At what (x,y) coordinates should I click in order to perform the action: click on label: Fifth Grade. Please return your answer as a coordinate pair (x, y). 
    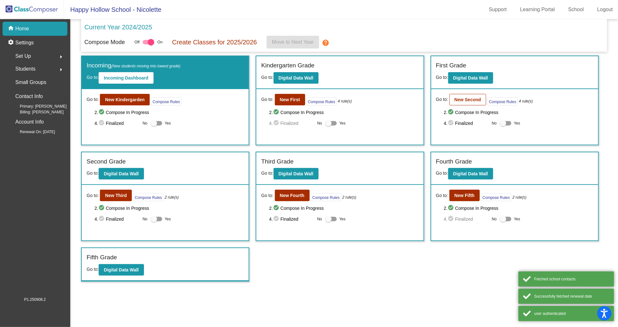
    Looking at the image, I should click on (102, 257).